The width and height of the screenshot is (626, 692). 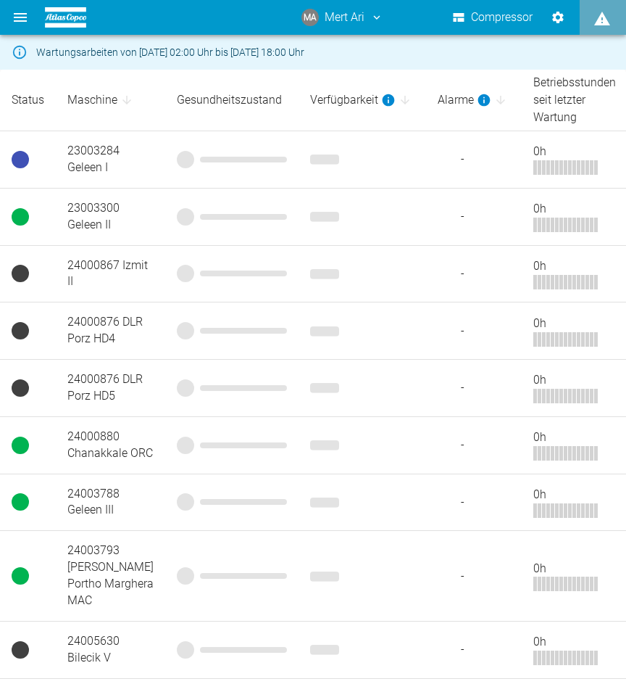 What do you see at coordinates (110, 388) in the screenshot?
I see `td: 24000876 DLR Porz HD5` at bounding box center [110, 388].